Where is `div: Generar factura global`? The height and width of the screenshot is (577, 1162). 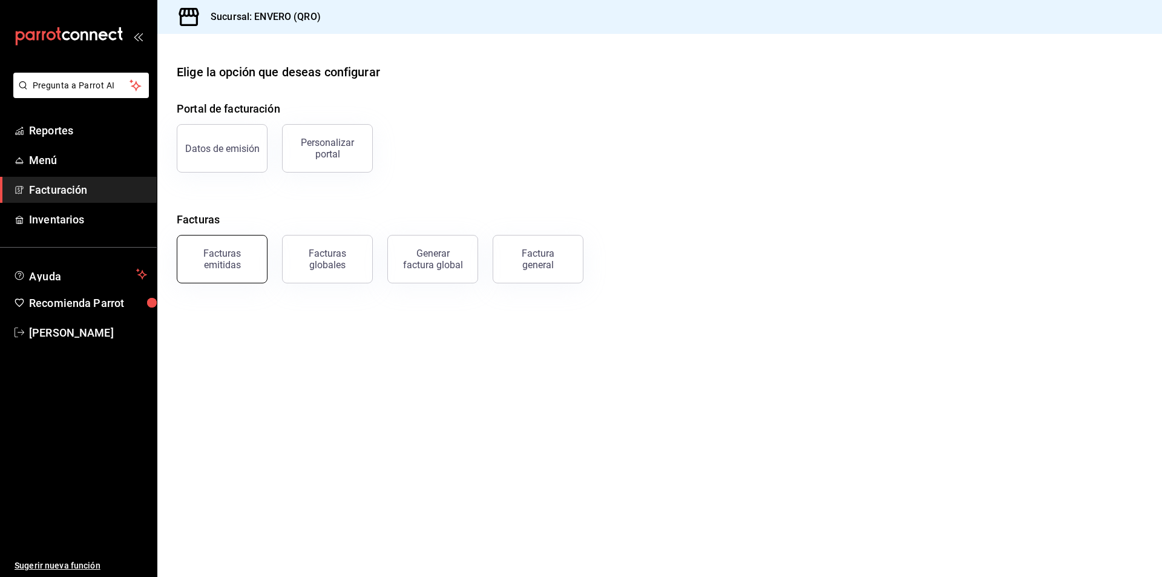 div: Generar factura global is located at coordinates (433, 259).